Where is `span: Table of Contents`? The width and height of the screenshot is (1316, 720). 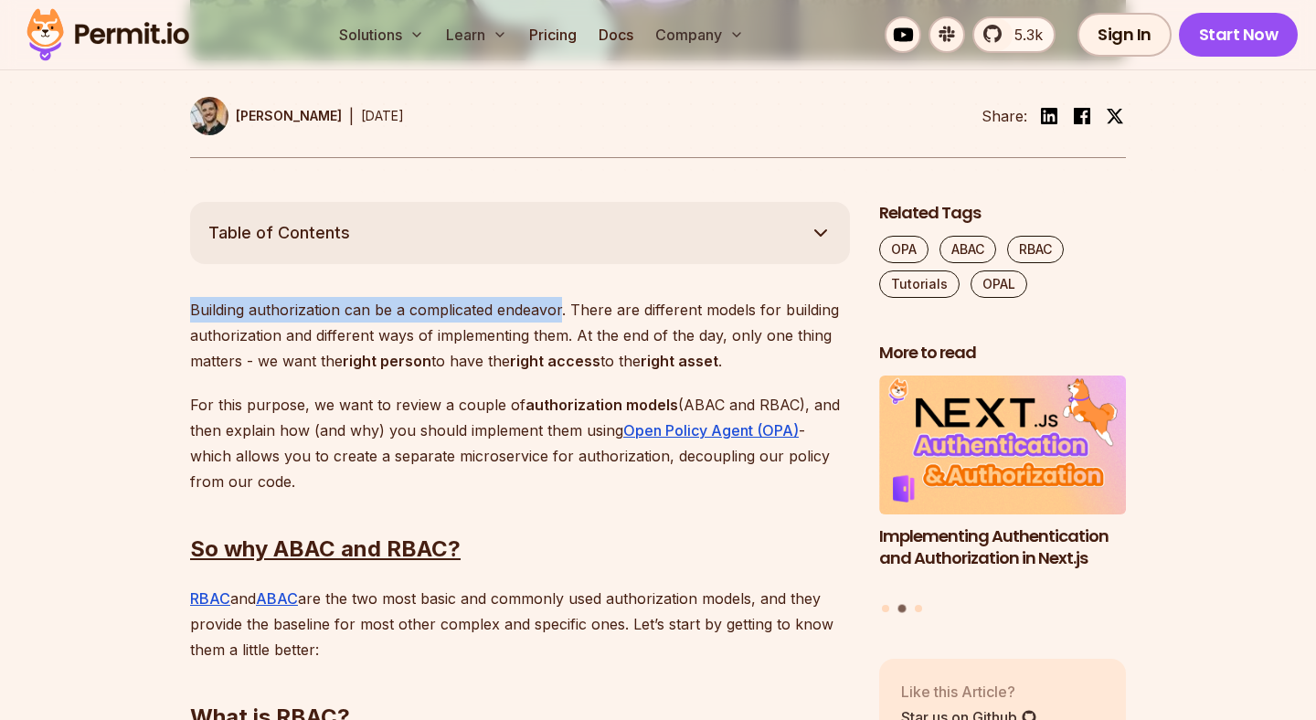 span: Table of Contents is located at coordinates (279, 233).